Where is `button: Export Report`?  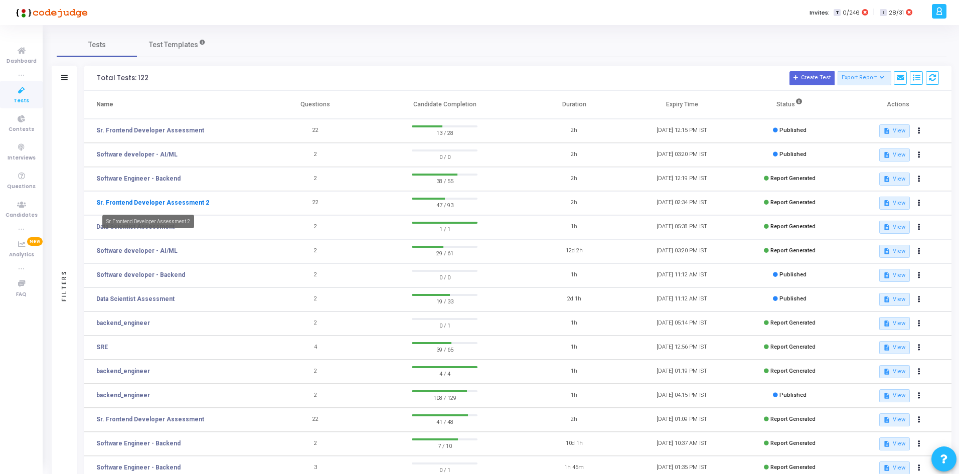
button: Export Report is located at coordinates (864, 78).